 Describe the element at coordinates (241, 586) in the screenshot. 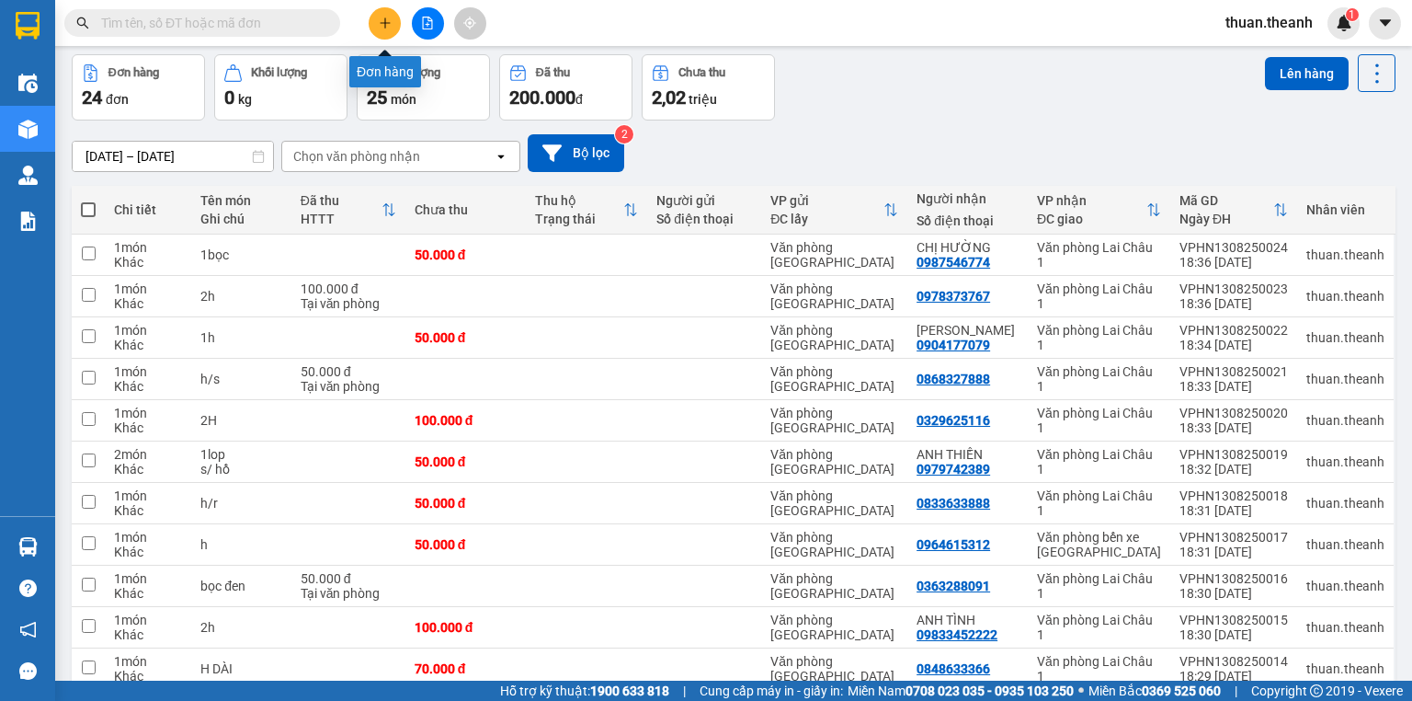

I see `div: bọc đen` at that location.